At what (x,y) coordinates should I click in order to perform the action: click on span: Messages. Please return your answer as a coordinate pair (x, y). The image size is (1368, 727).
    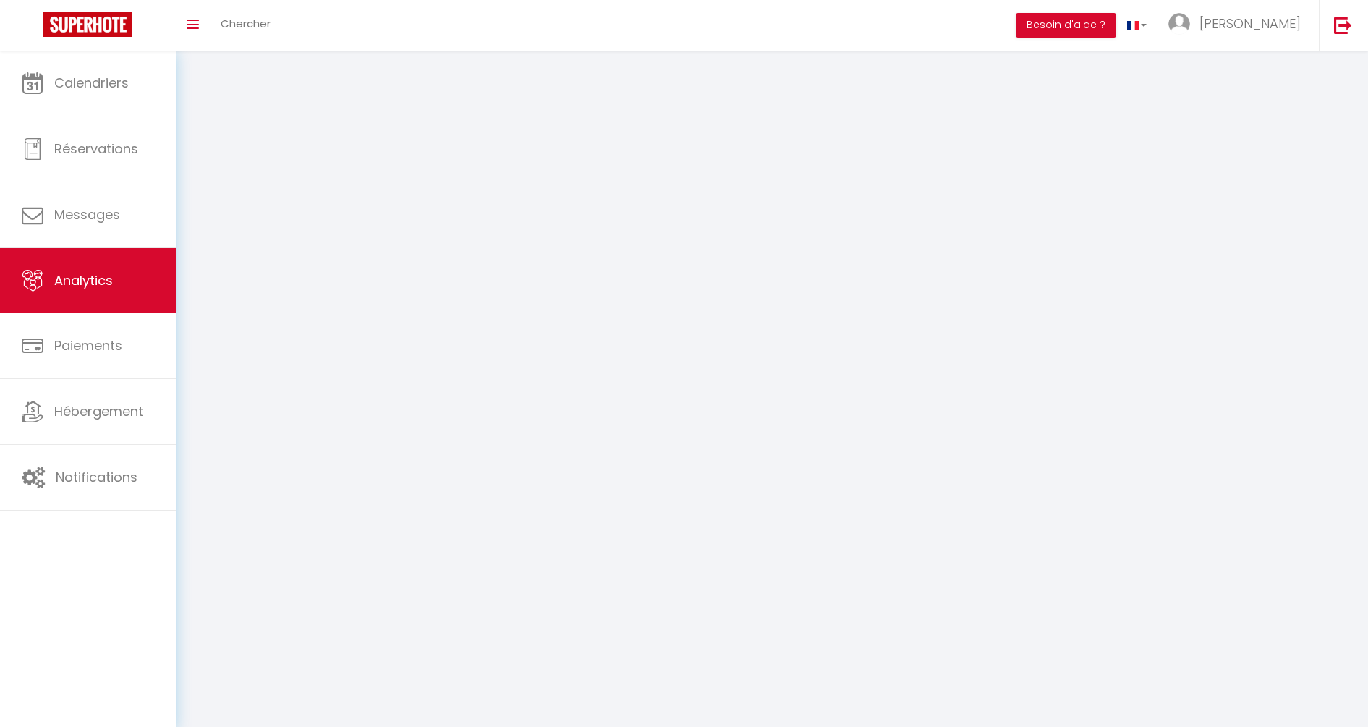
    Looking at the image, I should click on (87, 214).